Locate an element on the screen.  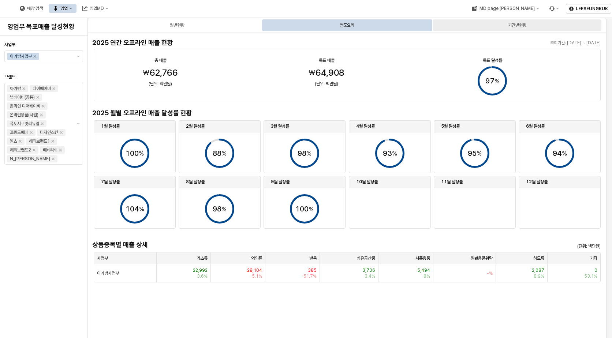
span: 8.9% is located at coordinates (539, 277).